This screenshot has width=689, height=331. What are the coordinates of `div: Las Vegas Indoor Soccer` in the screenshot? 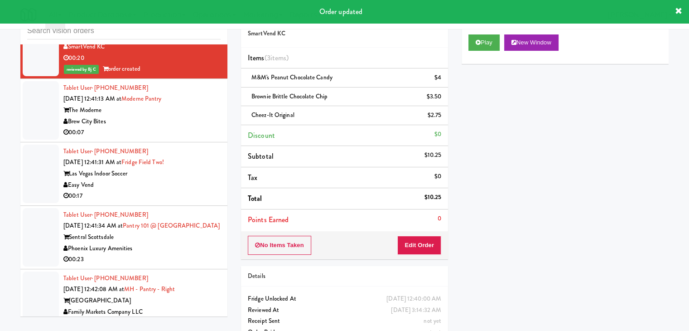 It's located at (142, 173).